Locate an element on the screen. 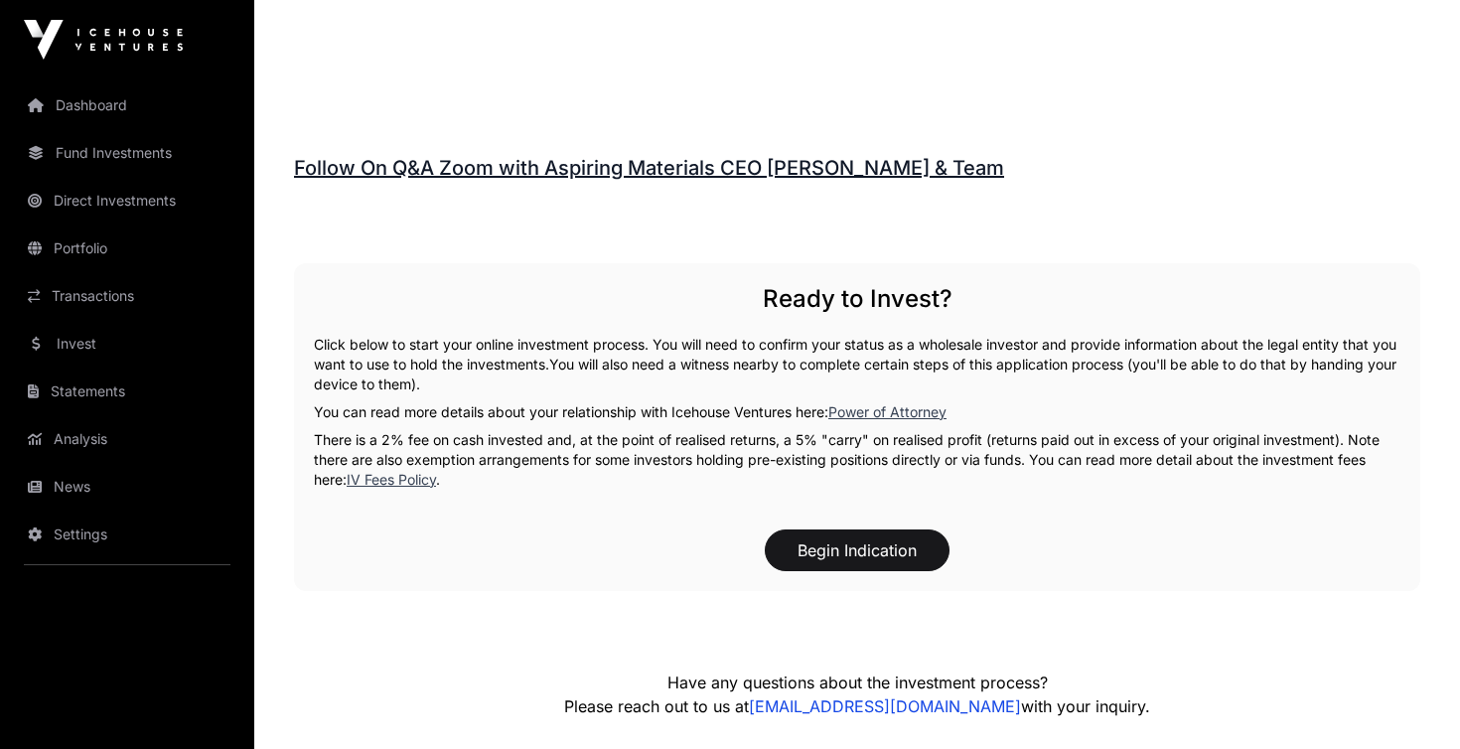 The height and width of the screenshot is (749, 1460). a: Direct Investments is located at coordinates (127, 201).